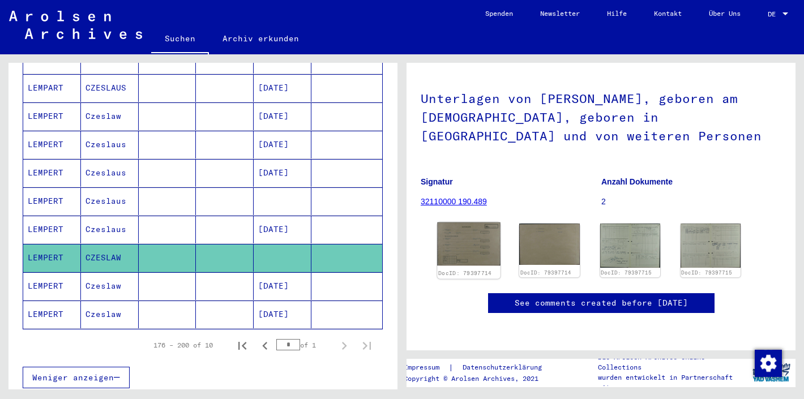 The height and width of the screenshot is (399, 804). I want to click on p: 2, so click(691, 201).